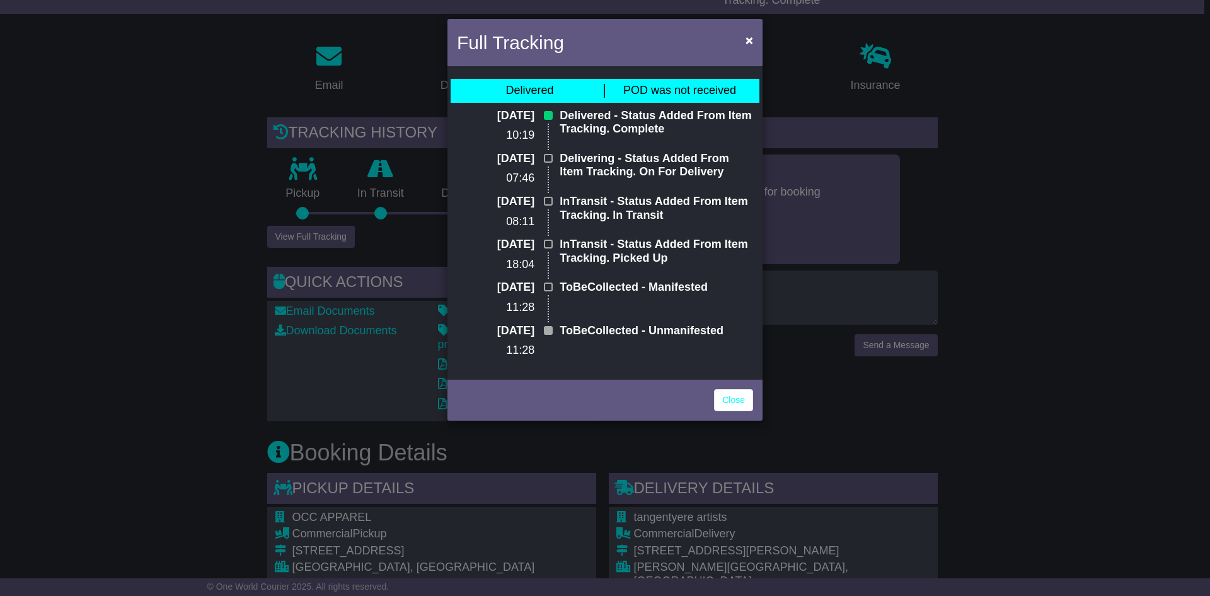 The width and height of the screenshot is (1210, 596). I want to click on a: Close, so click(734, 400).